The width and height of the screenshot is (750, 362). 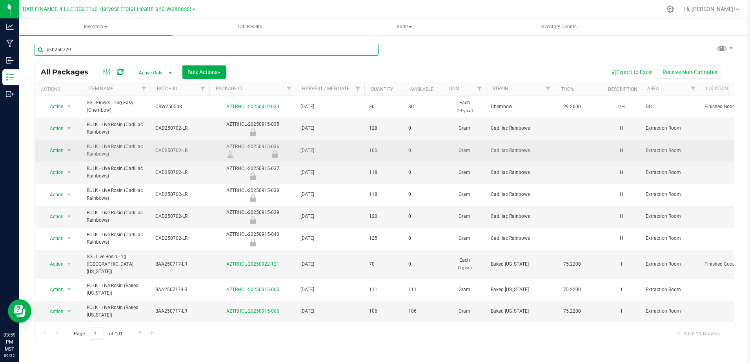 I want to click on span: 118, so click(x=384, y=195).